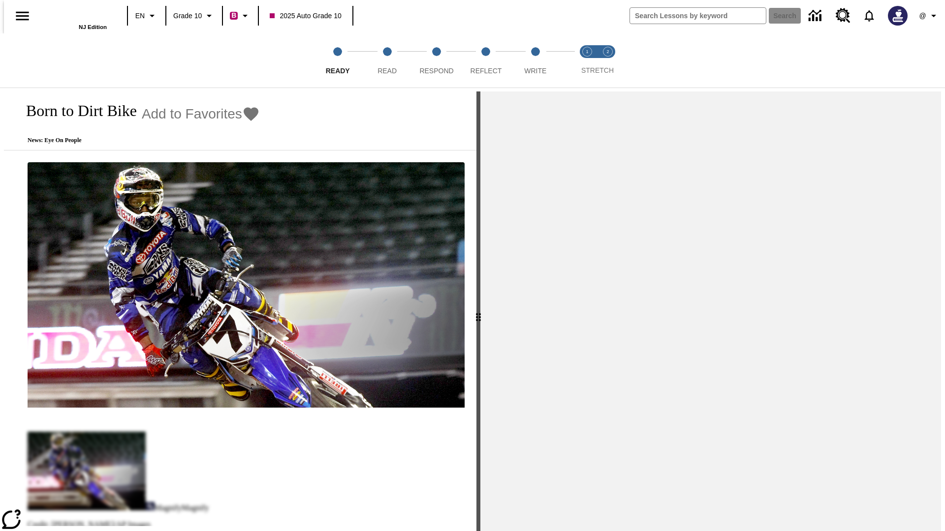 The width and height of the screenshot is (945, 531). I want to click on div: Home, so click(75, 17).